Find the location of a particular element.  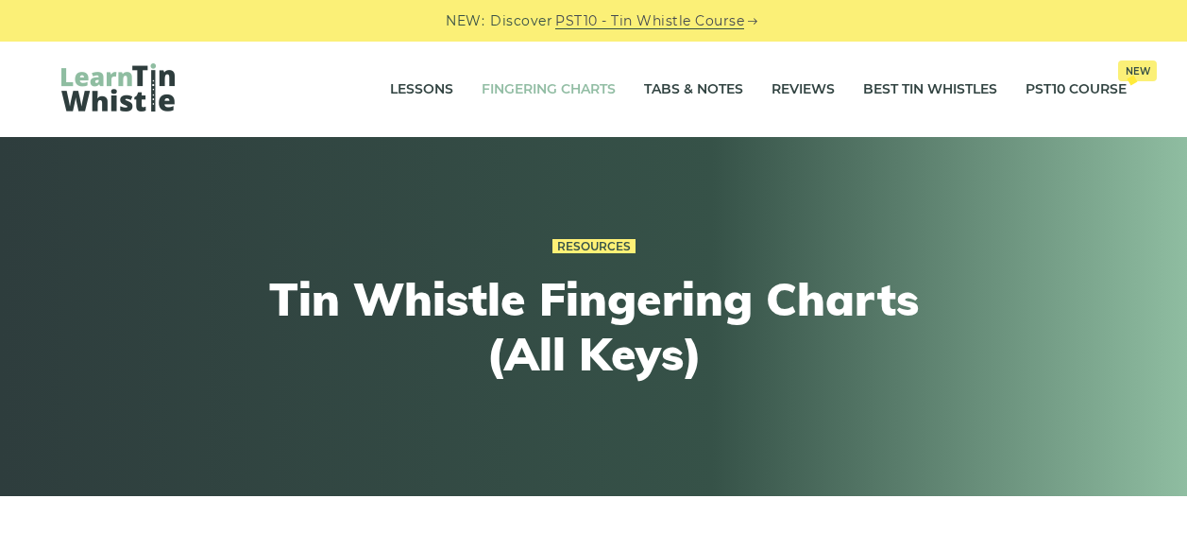

a: Tabs & Notes is located at coordinates (693, 90).